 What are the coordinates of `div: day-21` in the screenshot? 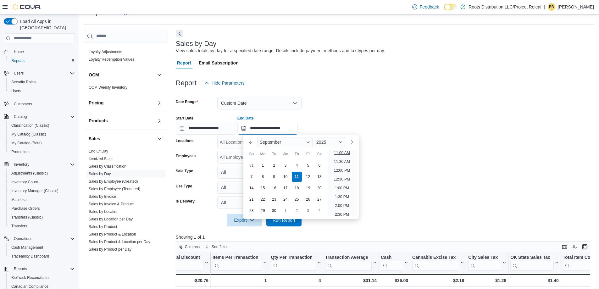 It's located at (252, 199).